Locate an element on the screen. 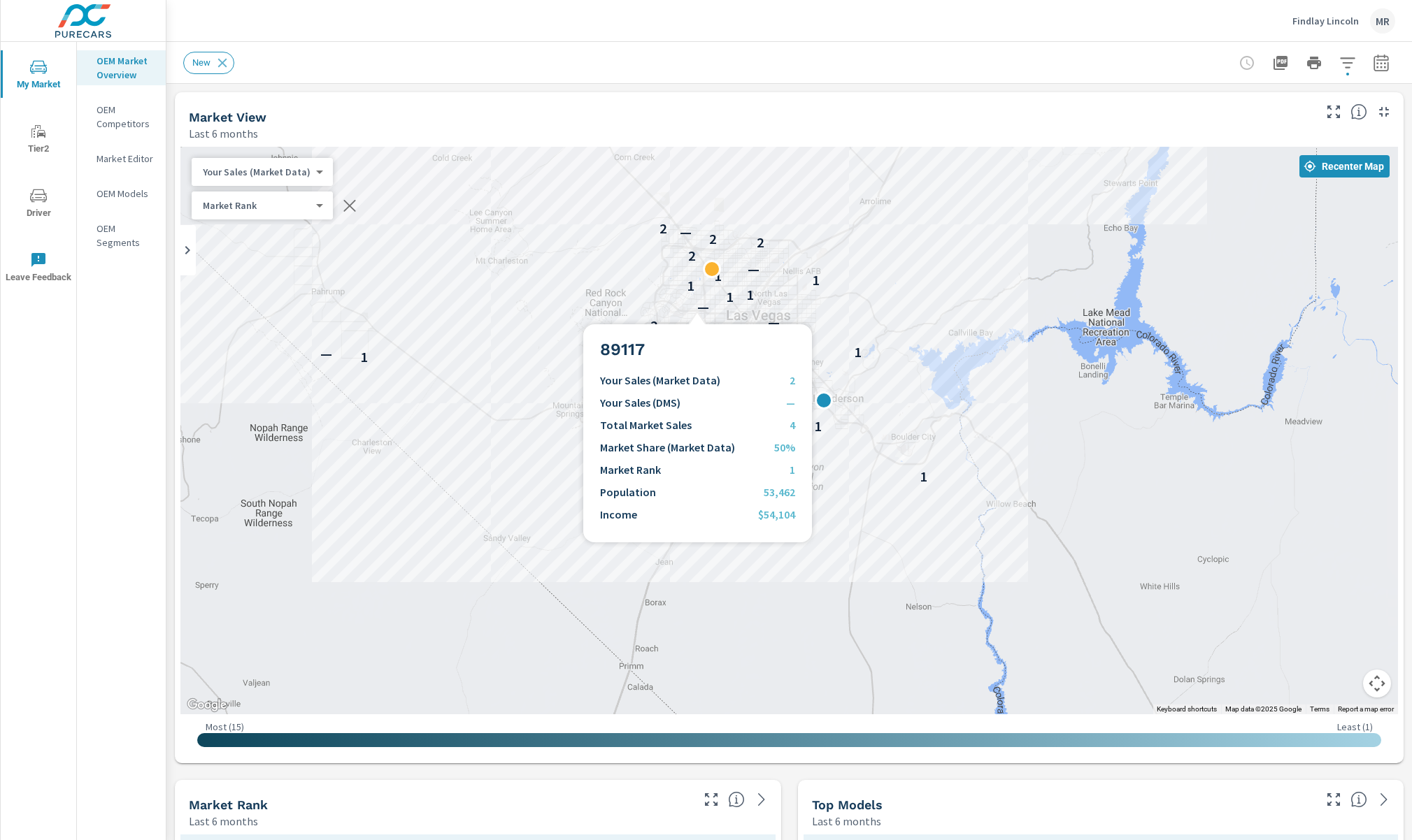  div: New is located at coordinates (208, 63).